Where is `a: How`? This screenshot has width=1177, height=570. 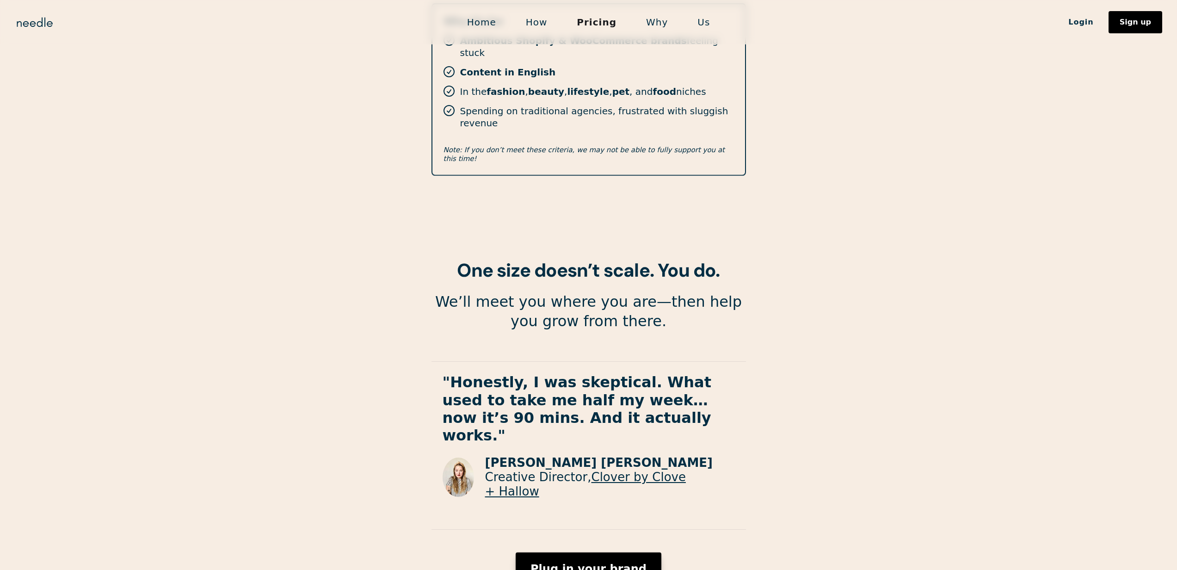 a: How is located at coordinates (537, 22).